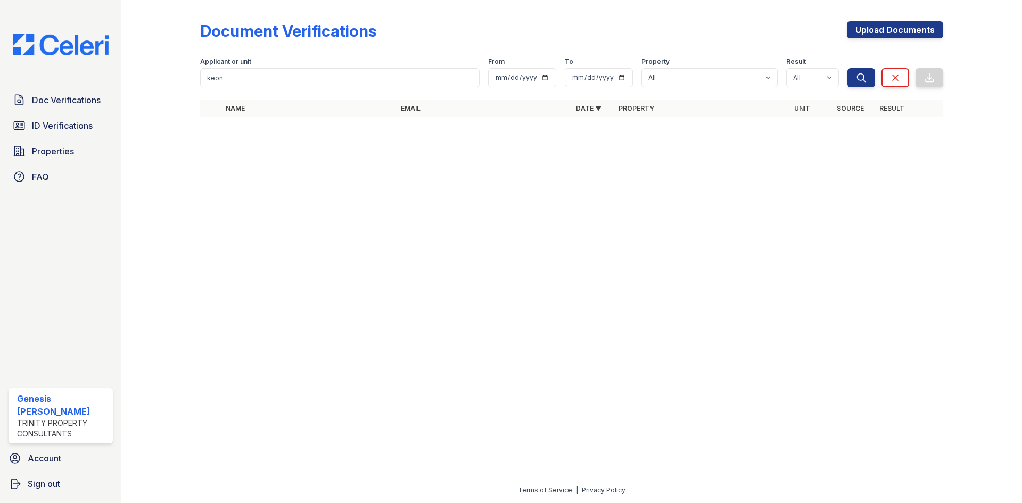 The image size is (1022, 503). Describe the element at coordinates (63, 429) in the screenshot. I see `div: Trinity Property Consultants` at that location.